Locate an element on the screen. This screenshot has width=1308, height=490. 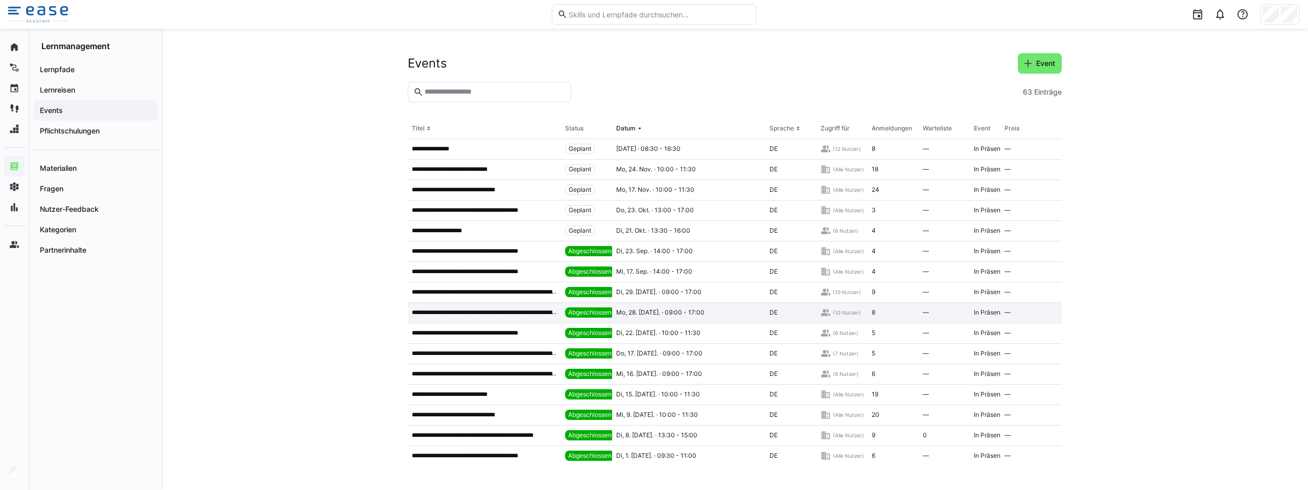
div: Event is located at coordinates (982, 128).